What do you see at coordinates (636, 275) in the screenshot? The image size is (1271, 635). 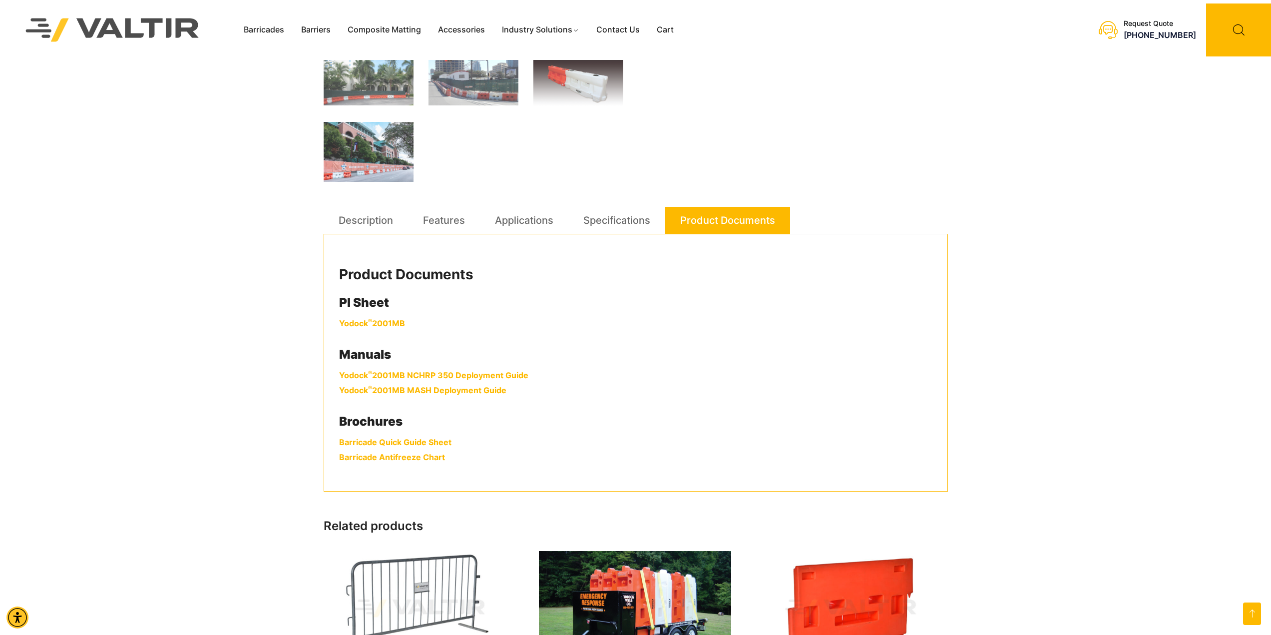 I see `h2: Product Documents` at bounding box center [636, 275].